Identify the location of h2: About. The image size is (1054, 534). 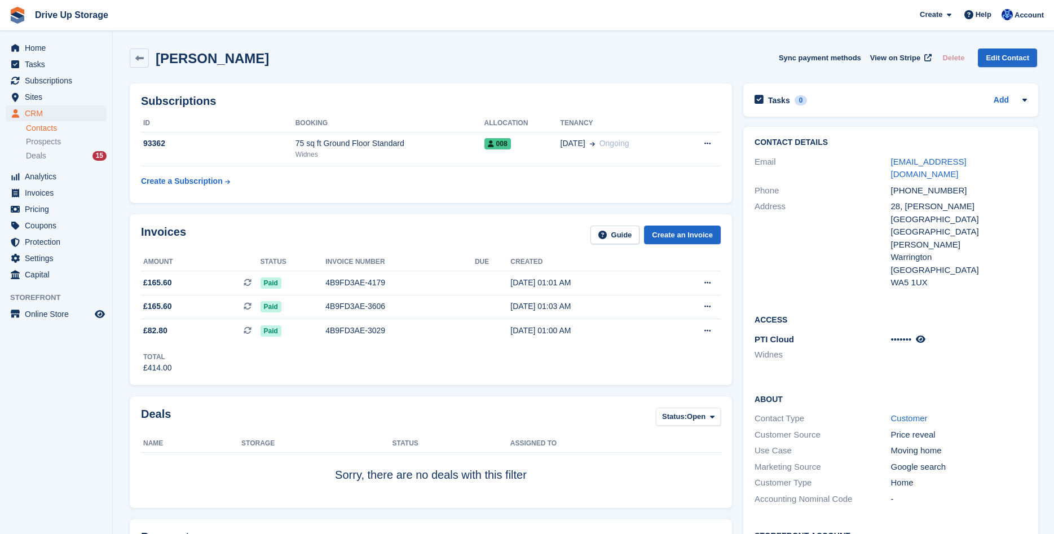
(891, 399).